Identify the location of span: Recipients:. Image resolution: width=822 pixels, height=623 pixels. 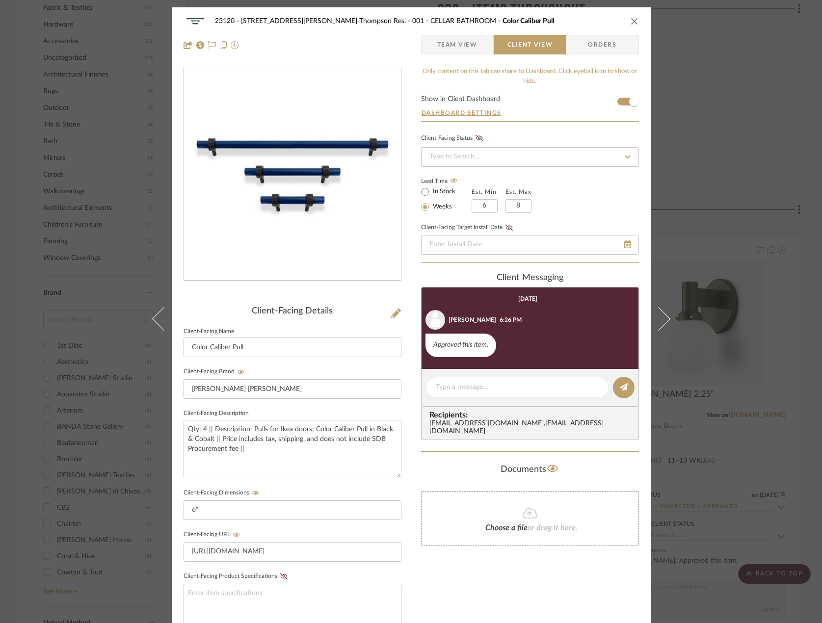
(532, 415).